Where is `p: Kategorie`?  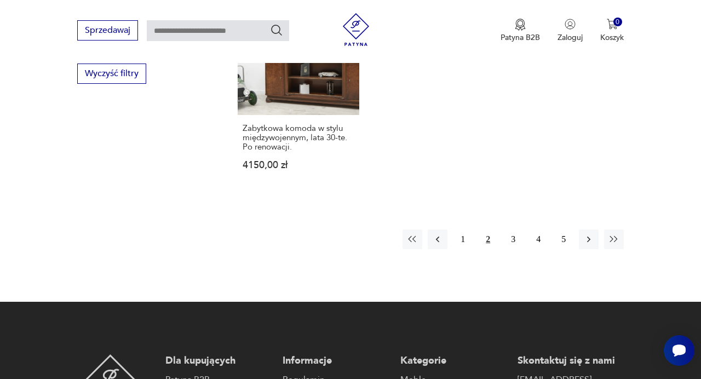 p: Kategorie is located at coordinates (454, 361).